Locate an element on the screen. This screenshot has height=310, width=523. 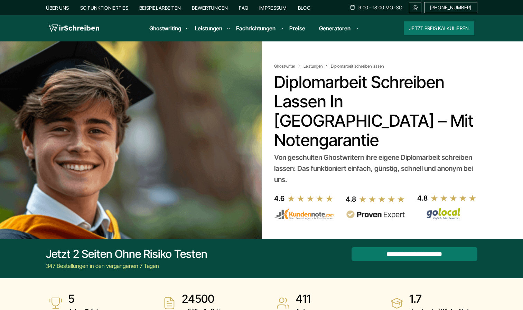
a: Generatoren is located at coordinates (334, 28).